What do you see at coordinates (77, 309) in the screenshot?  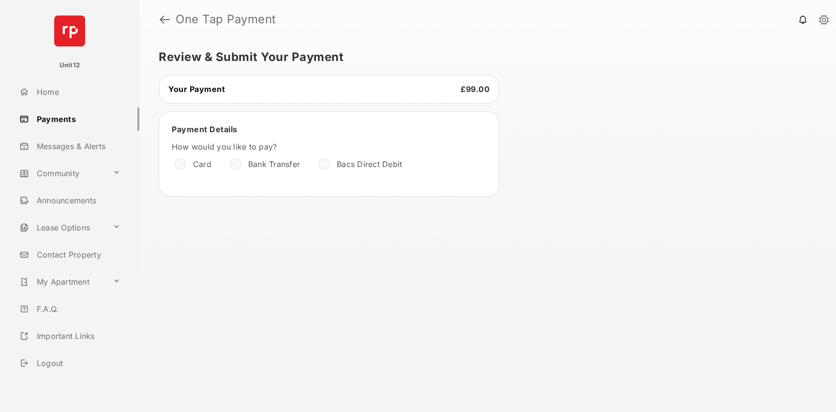 I see `a: F.A.Q.` at bounding box center [77, 309].